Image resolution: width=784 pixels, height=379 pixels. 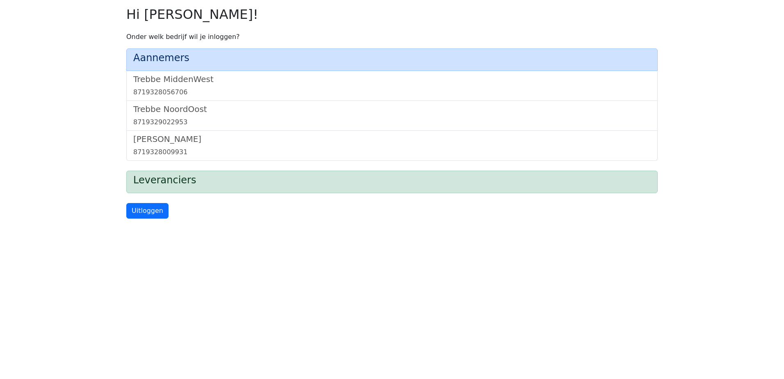 I want to click on a: Trebbe NoordOost8719329022953, so click(x=392, y=116).